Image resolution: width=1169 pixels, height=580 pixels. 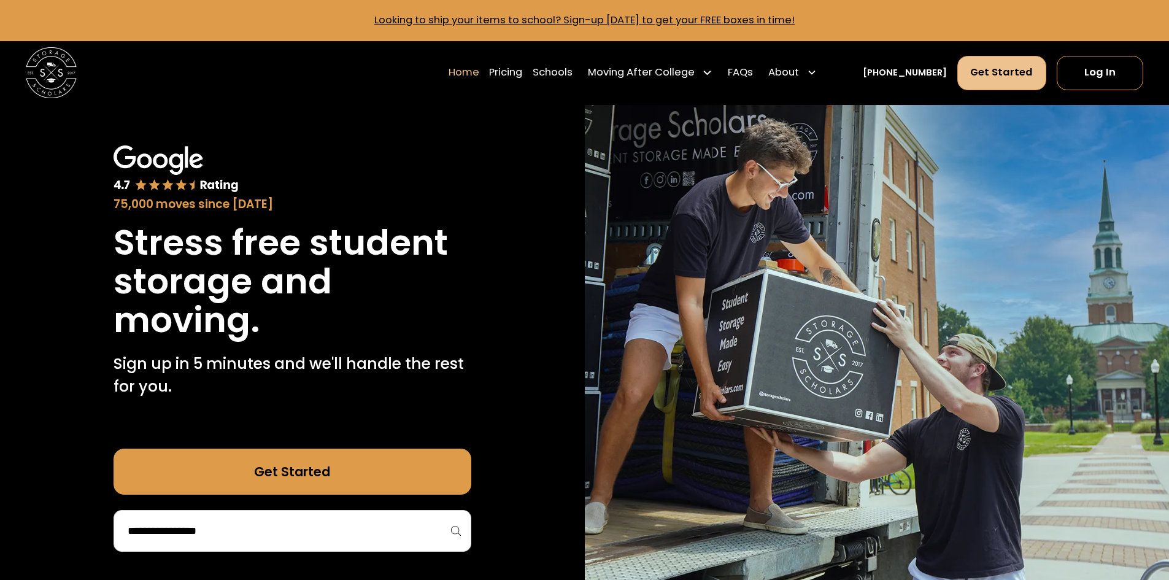 I want to click on img: Storage Scholars main logo, so click(x=51, y=72).